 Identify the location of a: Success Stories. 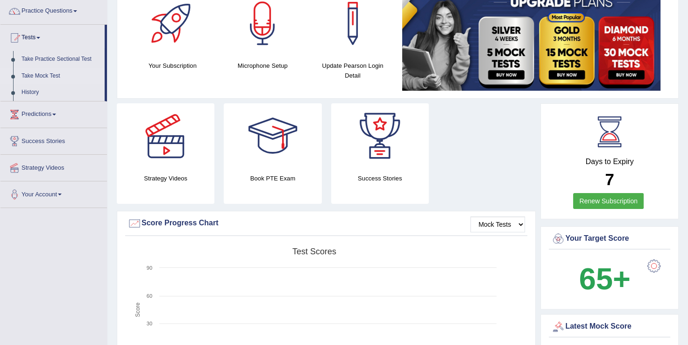
(54, 140).